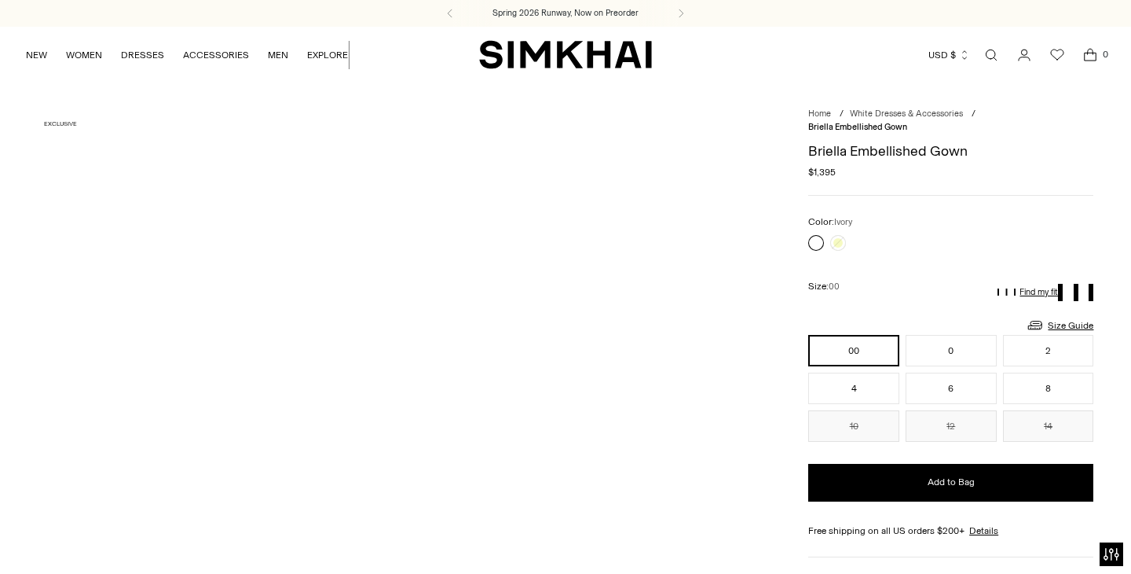 Image resolution: width=1131 pixels, height=574 pixels. What do you see at coordinates (142, 55) in the screenshot?
I see `a: DRESSES` at bounding box center [142, 55].